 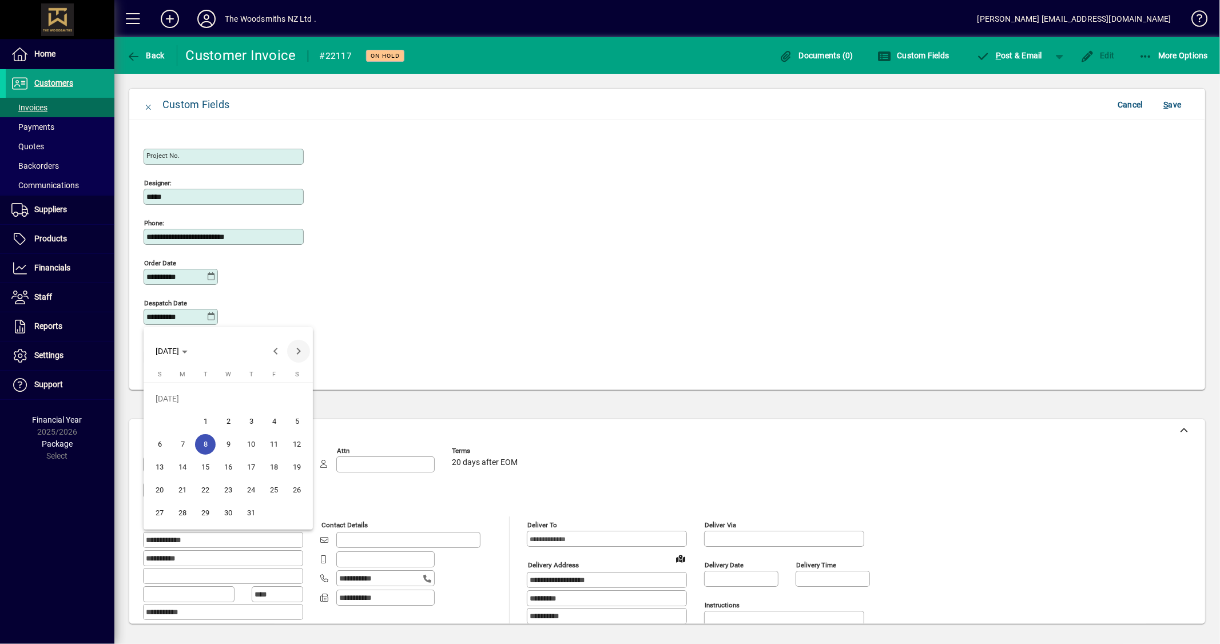 I want to click on span: 10, so click(x=251, y=444).